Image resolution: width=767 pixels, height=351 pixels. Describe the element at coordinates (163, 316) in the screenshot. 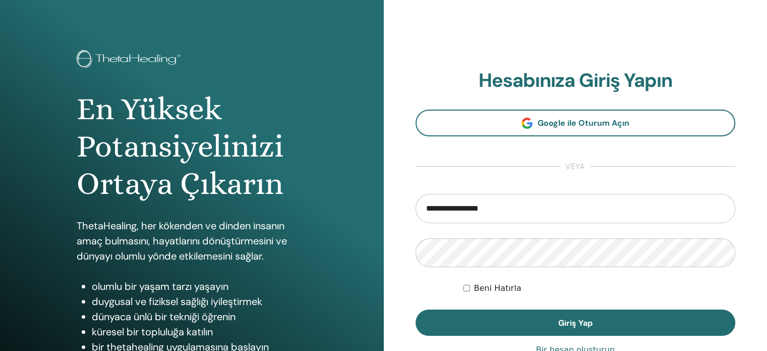

I see `font: dünyaca ünlü bir tekniği öğrenin` at that location.